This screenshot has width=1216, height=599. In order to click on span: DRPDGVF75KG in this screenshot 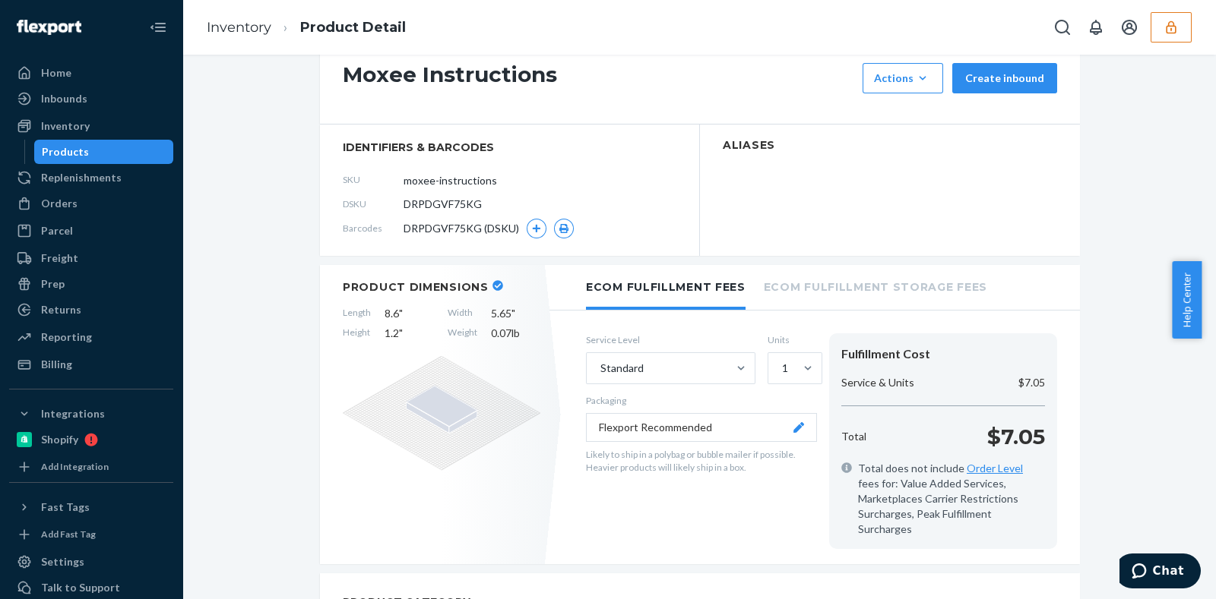, I will do `click(442, 204)`.